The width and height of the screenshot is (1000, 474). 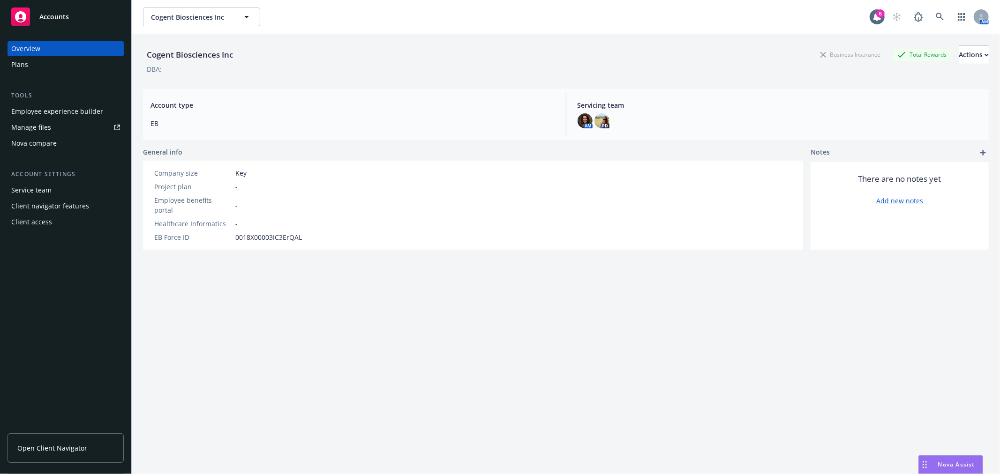 I want to click on div: EB Force ID, so click(x=193, y=237).